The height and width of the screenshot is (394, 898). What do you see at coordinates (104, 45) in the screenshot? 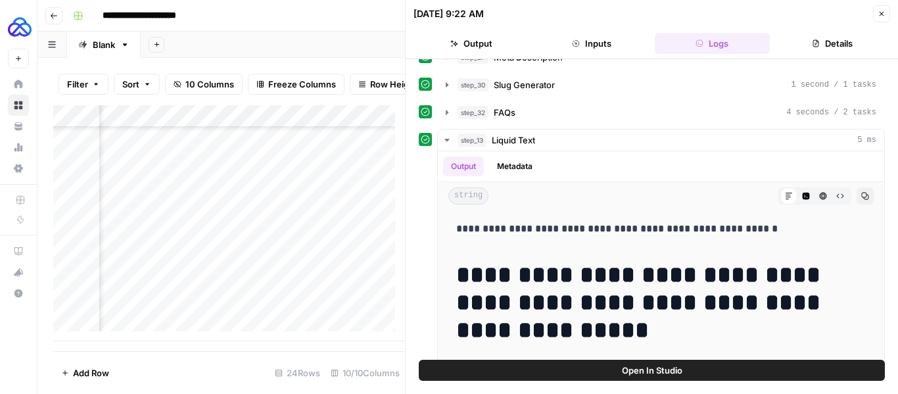
I see `a: Blank` at bounding box center [104, 45].